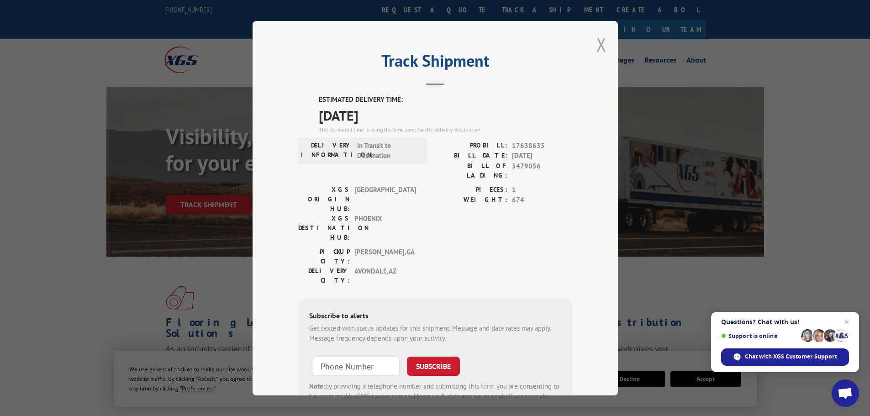 The image size is (870, 416). What do you see at coordinates (435, 333) in the screenshot?
I see `div: Get texted with status updates for this shipment. Message and data rates may apply. Message frequ...` at bounding box center [435, 333].